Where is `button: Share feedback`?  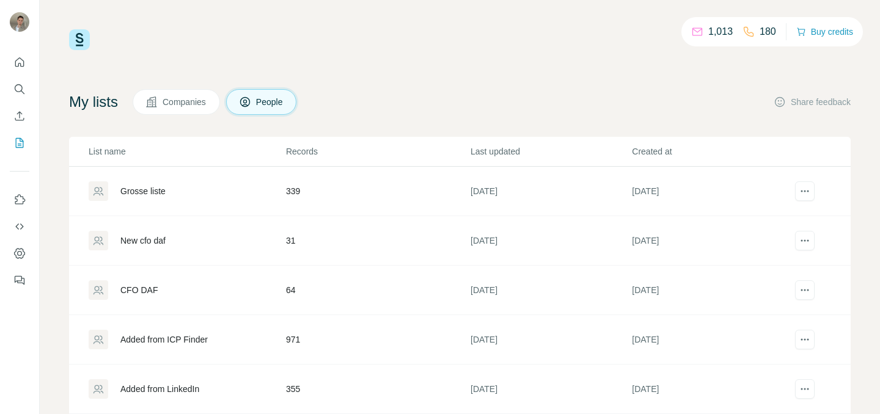
button: Share feedback is located at coordinates (812, 102).